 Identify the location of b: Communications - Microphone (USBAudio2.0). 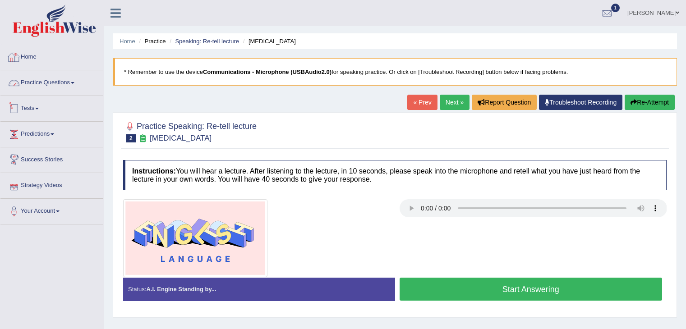
(267, 72).